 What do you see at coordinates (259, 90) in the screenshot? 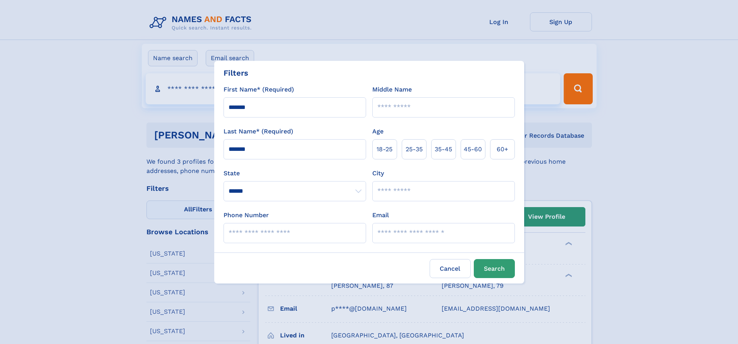
I see `label: First Name* (Required)` at bounding box center [259, 90].